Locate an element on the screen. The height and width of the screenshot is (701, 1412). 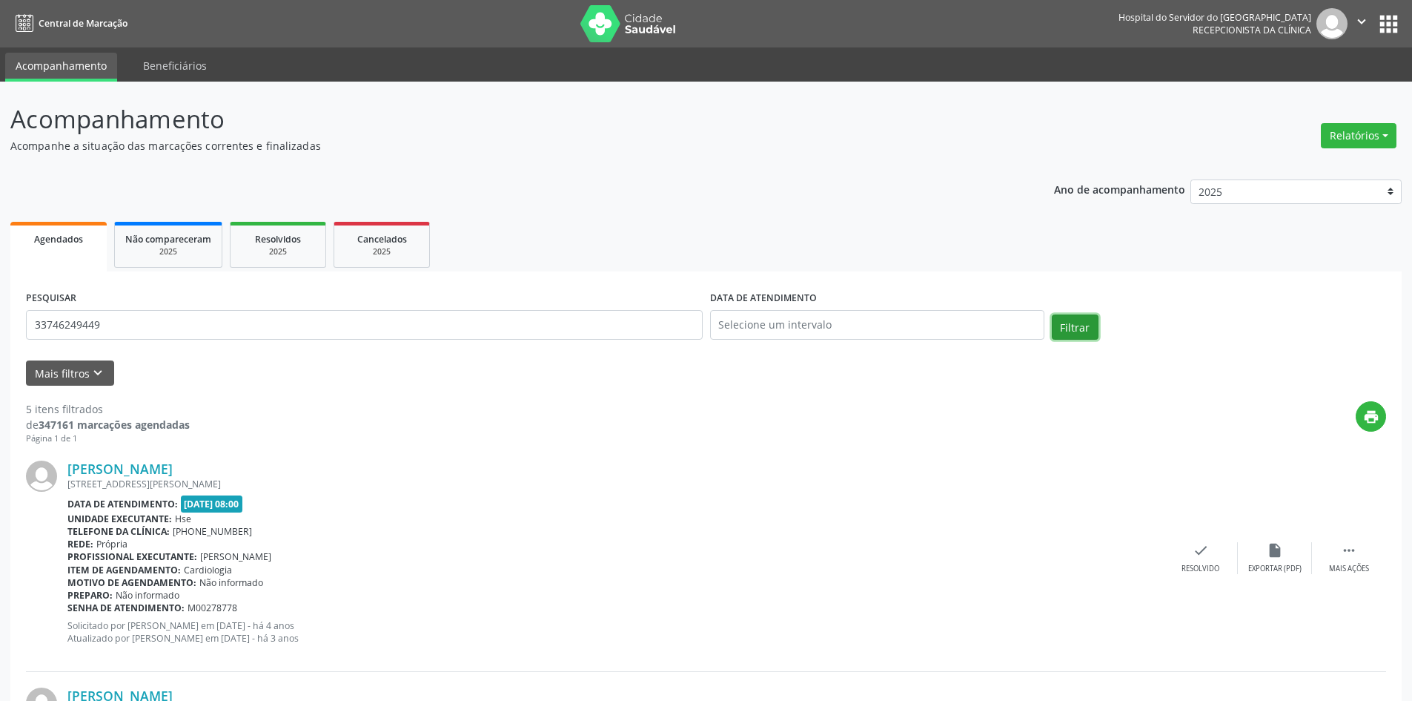
input: Nome, código do beneficiário ou CPF is located at coordinates (364, 325).